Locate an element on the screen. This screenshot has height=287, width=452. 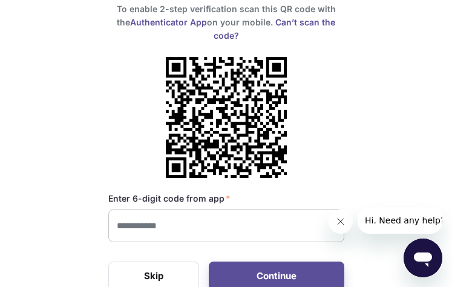
span: Hi. Need any help? is located at coordinates (47, 13).